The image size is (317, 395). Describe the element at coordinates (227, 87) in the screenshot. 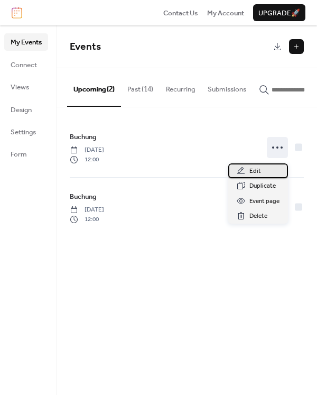

I see `button: Submissions` at that location.